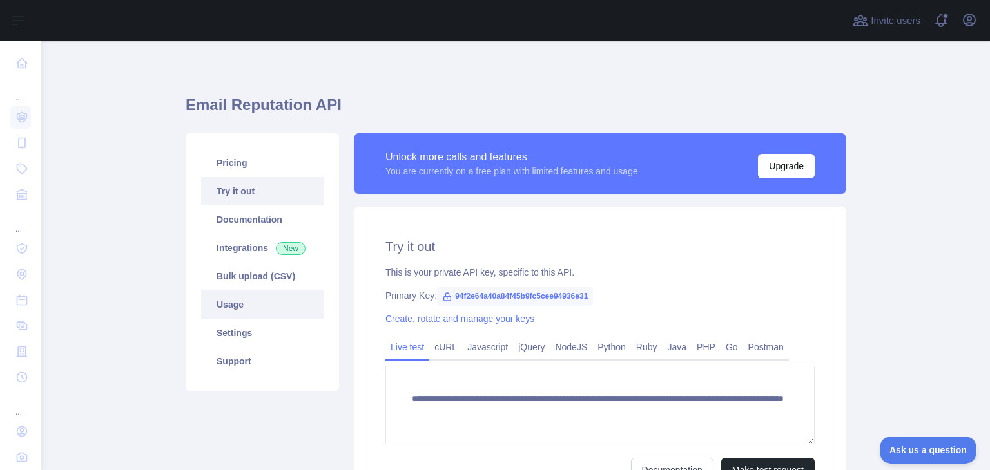 The width and height of the screenshot is (990, 470). Describe the element at coordinates (677, 347) in the screenshot. I see `a: Java` at that location.